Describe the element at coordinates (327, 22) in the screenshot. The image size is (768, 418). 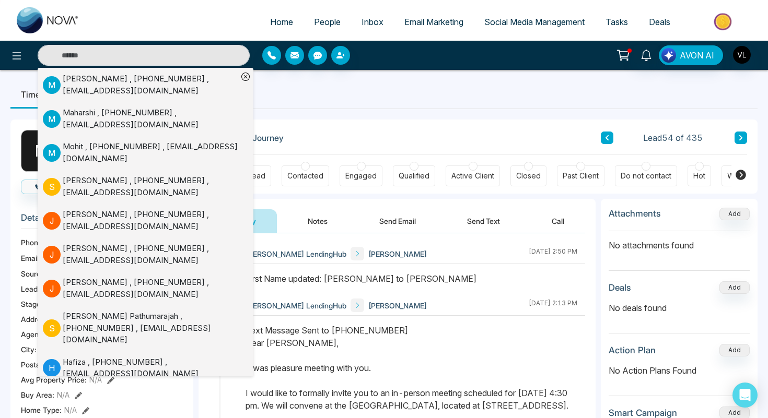
I see `span: People` at that location.